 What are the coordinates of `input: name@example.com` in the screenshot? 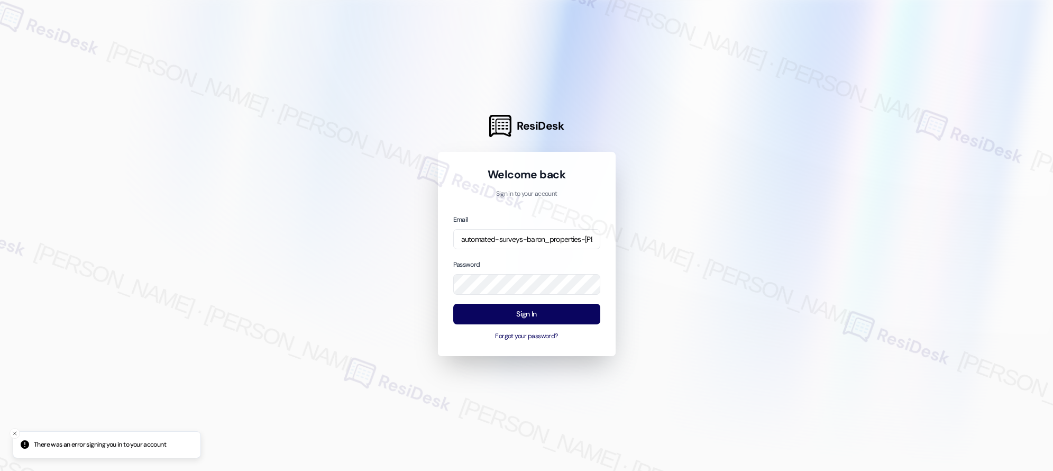 It's located at (527, 239).